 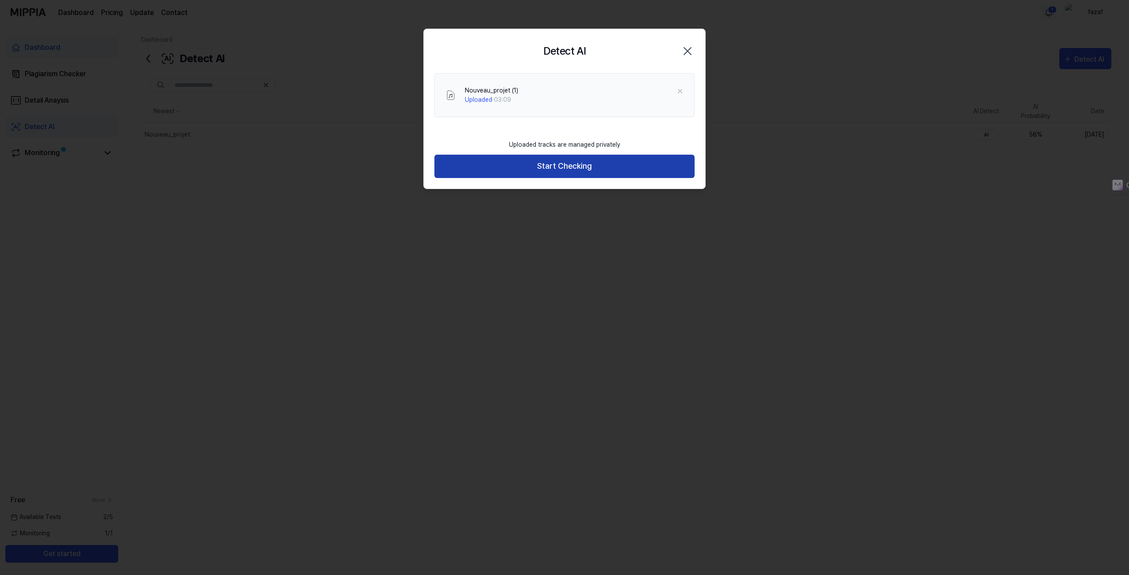 What do you see at coordinates (564, 145) in the screenshot?
I see `div: Uploaded tracks are managed privately` at bounding box center [564, 145].